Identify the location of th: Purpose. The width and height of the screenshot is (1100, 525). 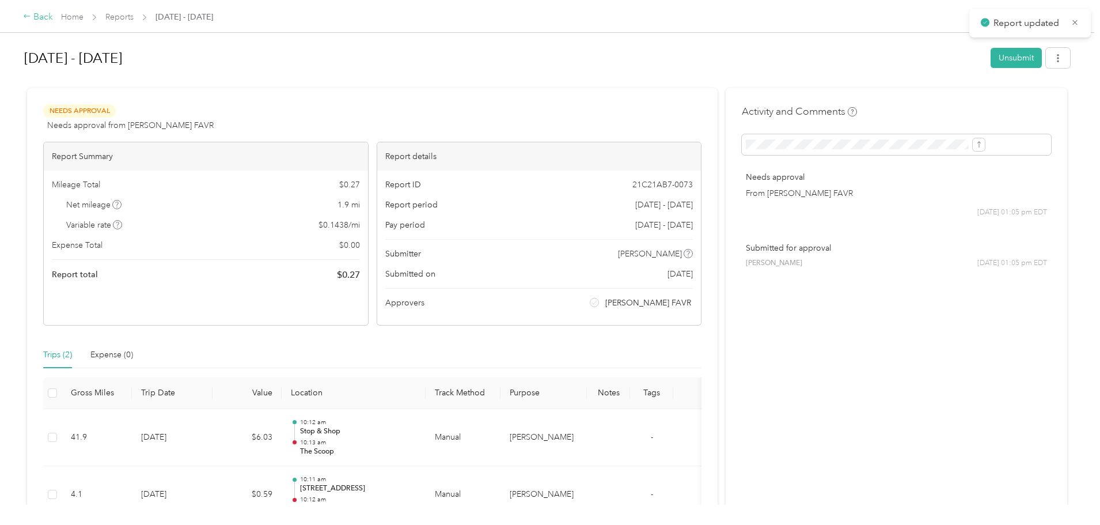
(544, 393).